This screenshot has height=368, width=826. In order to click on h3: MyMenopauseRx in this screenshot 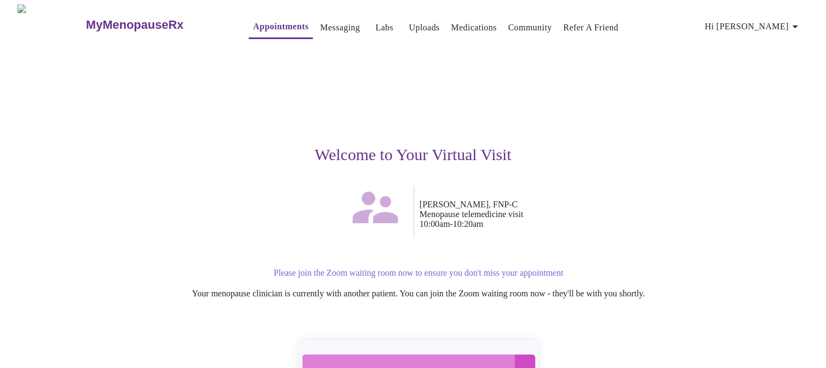, I will do `click(135, 25)`.